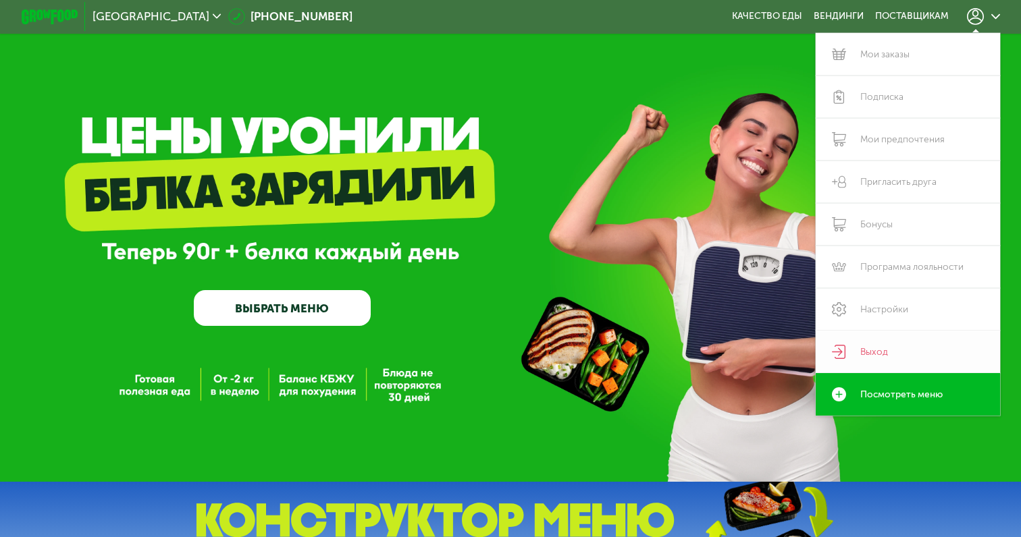 The width and height of the screenshot is (1021, 537). Describe the element at coordinates (907, 352) in the screenshot. I see `a: Выход` at that location.